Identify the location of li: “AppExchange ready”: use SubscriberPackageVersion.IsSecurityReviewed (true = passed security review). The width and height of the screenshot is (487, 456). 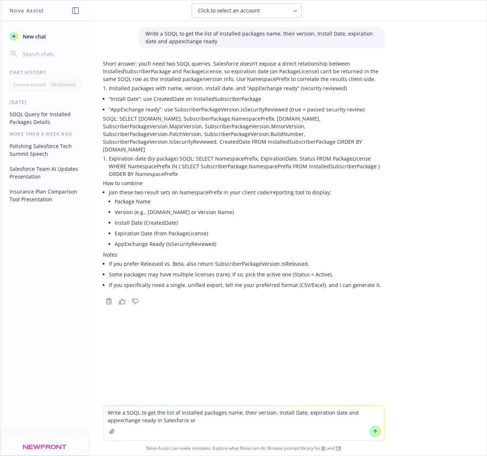
(247, 109).